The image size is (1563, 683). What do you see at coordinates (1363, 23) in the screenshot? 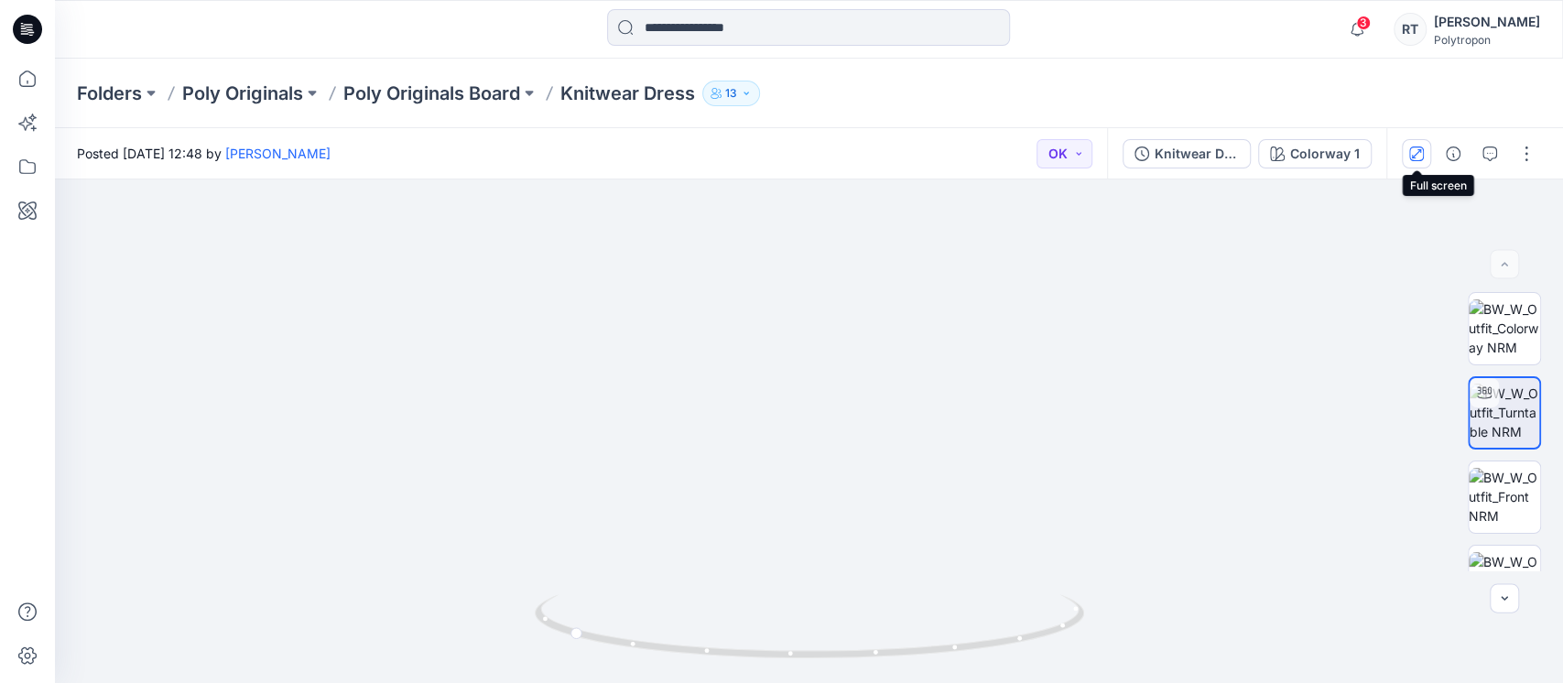
I see `span: 3` at bounding box center [1363, 23].